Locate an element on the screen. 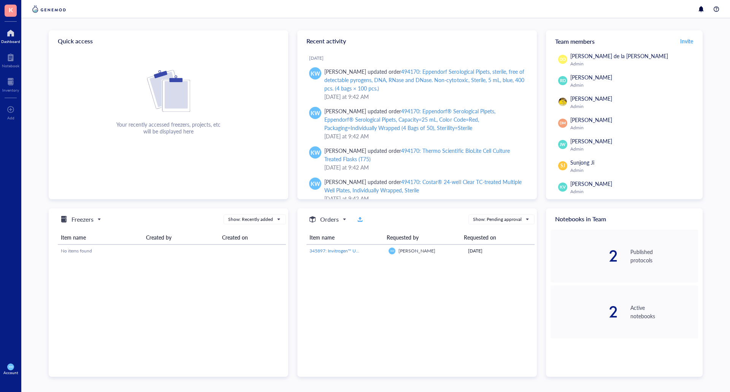 This screenshot has height=392, width=730. div: Dashboard is located at coordinates (11, 41).